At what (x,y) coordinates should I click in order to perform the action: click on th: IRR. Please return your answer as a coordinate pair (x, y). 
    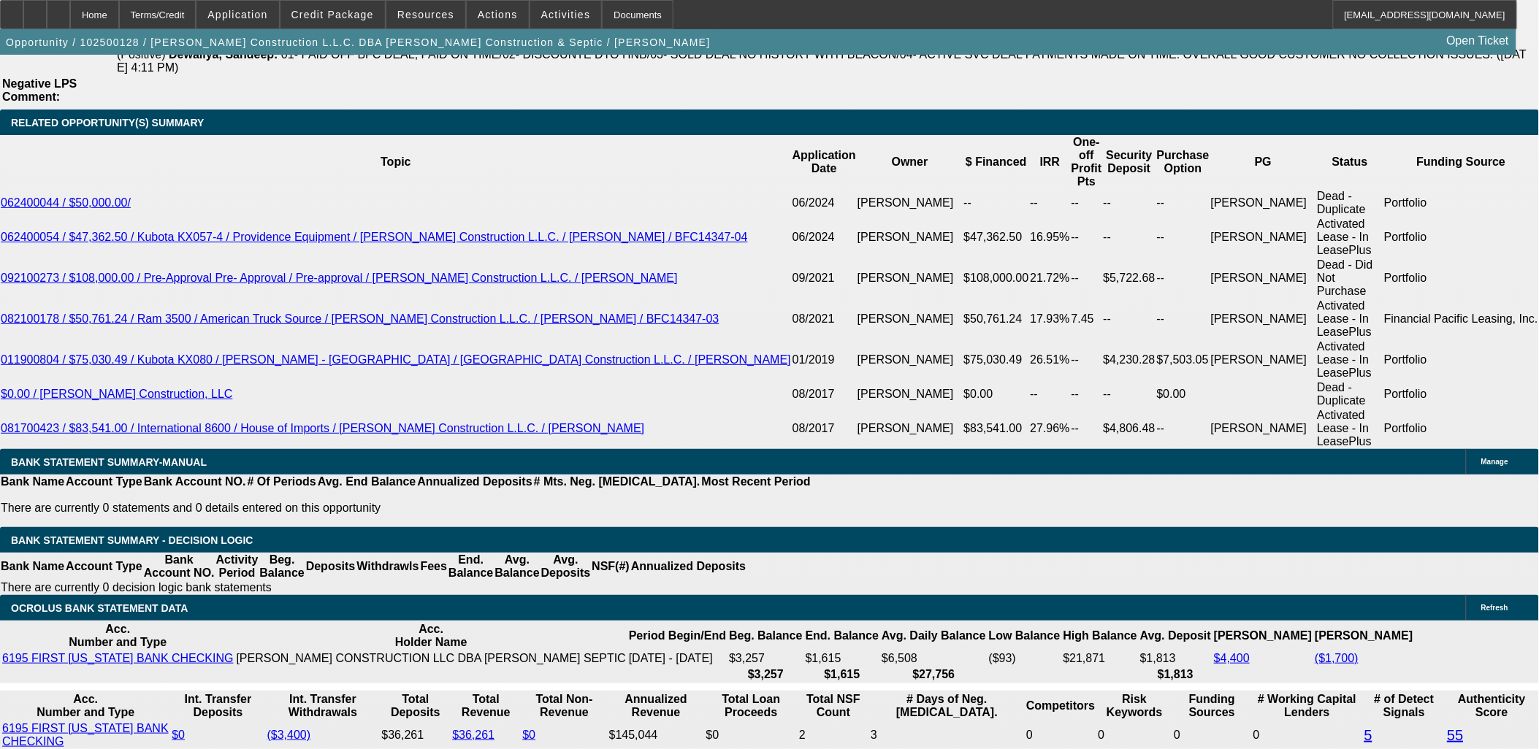
    Looking at the image, I should click on (1050, 162).